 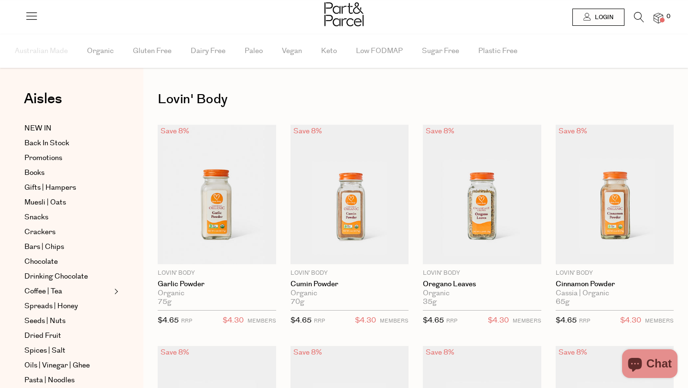 What do you see at coordinates (57, 366) in the screenshot?
I see `span: Oils | Vinegar | Ghee` at bounding box center [57, 366].